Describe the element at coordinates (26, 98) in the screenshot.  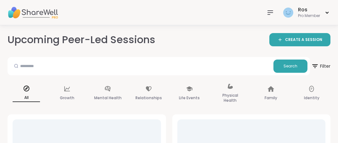
I see `p: All` at that location.